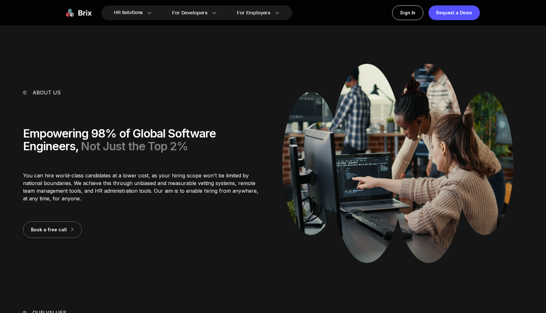 This screenshot has height=313, width=546. I want to click on a: Sign In, so click(408, 13).